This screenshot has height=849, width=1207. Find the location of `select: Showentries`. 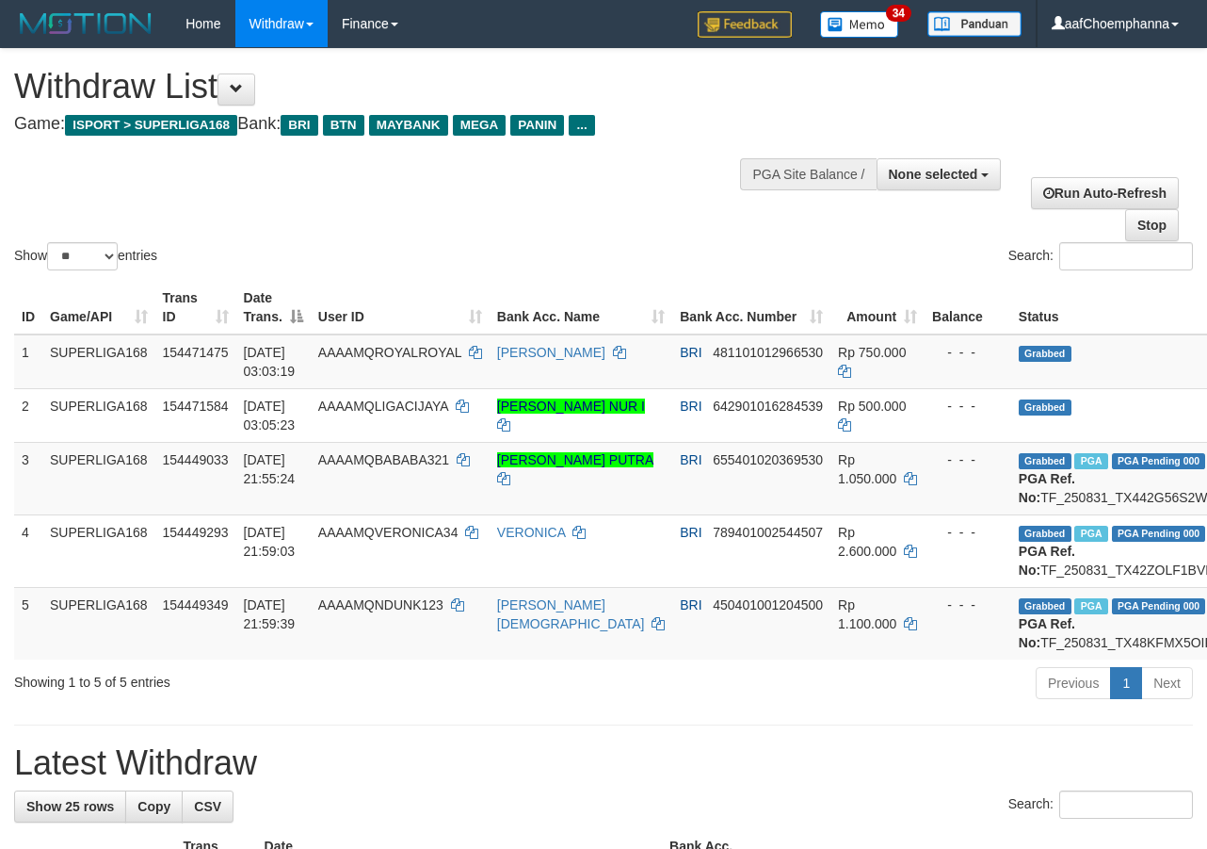

select: Showentries is located at coordinates (82, 256).